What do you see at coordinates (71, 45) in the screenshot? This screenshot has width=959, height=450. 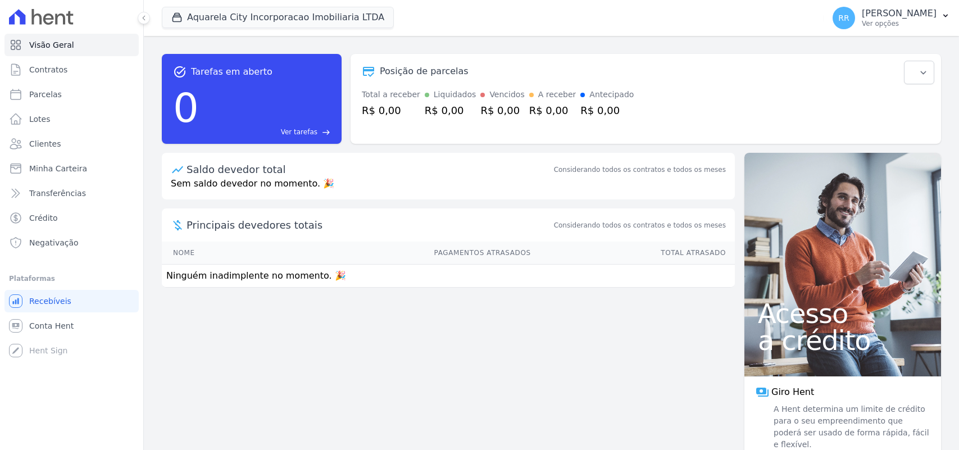 I see `a: Visão Geral` at bounding box center [71, 45].